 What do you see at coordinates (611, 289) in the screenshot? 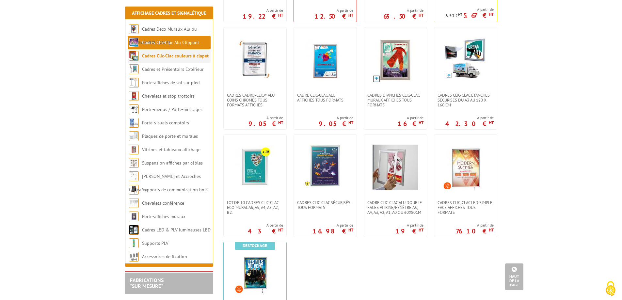
I see `img: Cookies (fenêtre modale)` at bounding box center [611, 289].